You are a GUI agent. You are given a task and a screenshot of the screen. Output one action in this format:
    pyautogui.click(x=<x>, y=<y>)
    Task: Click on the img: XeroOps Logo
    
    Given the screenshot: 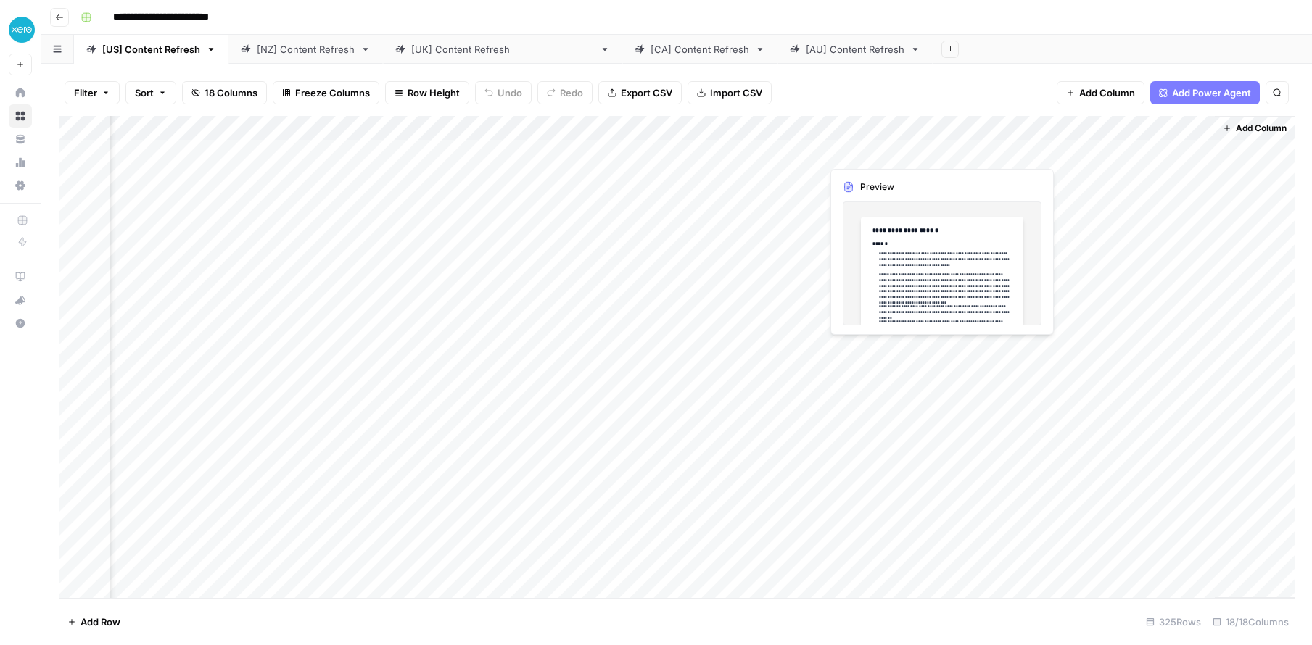 What is the action you would take?
    pyautogui.click(x=22, y=30)
    